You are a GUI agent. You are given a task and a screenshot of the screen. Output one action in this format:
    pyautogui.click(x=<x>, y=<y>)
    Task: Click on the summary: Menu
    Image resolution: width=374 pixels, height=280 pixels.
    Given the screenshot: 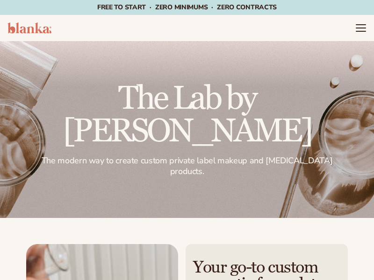 What is the action you would take?
    pyautogui.click(x=361, y=28)
    